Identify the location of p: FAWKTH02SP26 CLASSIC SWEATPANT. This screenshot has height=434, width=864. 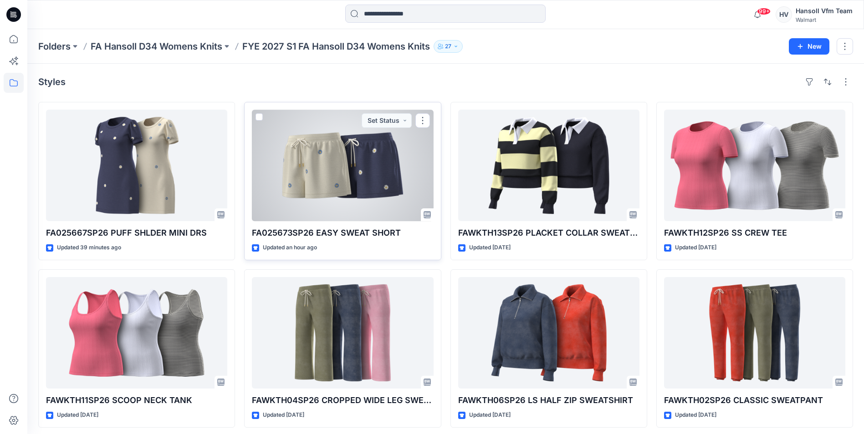
(754, 401).